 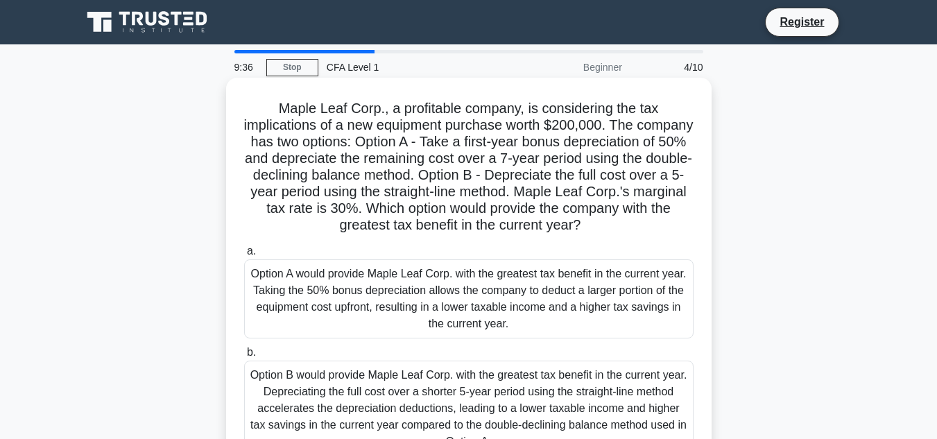 What do you see at coordinates (246, 67) in the screenshot?
I see `div: 9:36` at bounding box center [246, 67].